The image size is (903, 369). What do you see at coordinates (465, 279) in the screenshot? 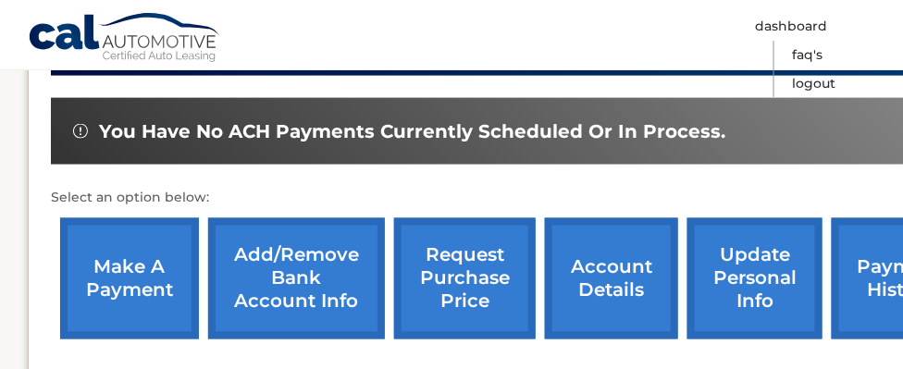
I see `a: request purchase price` at bounding box center [465, 279].